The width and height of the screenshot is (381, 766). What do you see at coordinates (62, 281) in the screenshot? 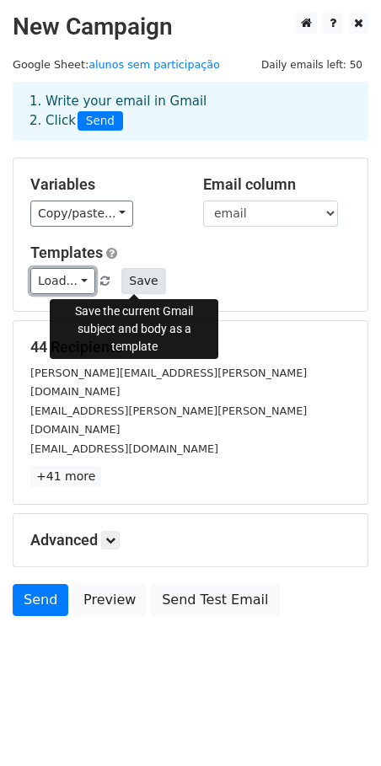
I see `a: Load...` at bounding box center [62, 281].